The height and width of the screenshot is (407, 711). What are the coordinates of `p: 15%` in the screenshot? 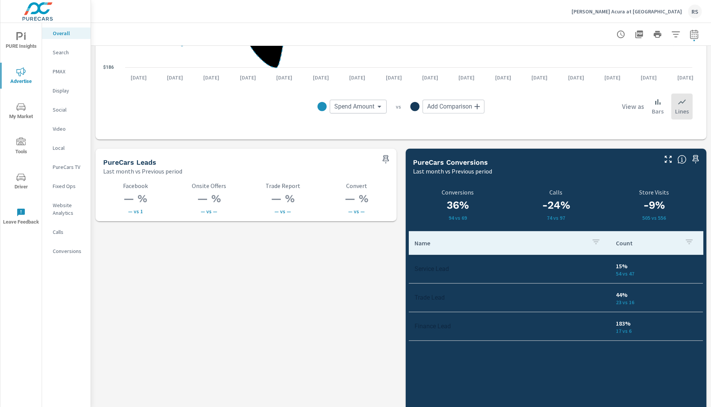 It's located at (656, 266).